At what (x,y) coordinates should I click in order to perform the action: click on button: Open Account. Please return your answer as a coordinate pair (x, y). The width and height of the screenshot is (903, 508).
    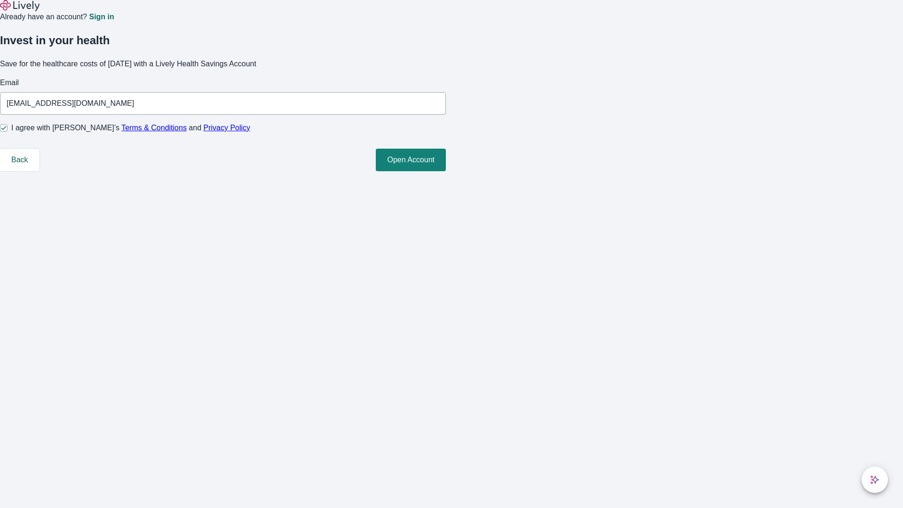
    Looking at the image, I should click on (411, 160).